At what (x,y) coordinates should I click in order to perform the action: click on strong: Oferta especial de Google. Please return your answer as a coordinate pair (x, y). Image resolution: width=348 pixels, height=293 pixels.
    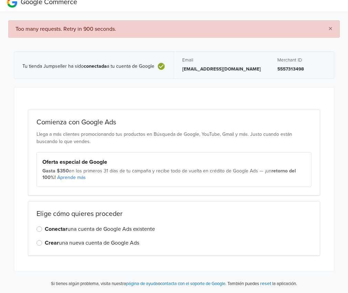
    Looking at the image, I should click on (75, 162).